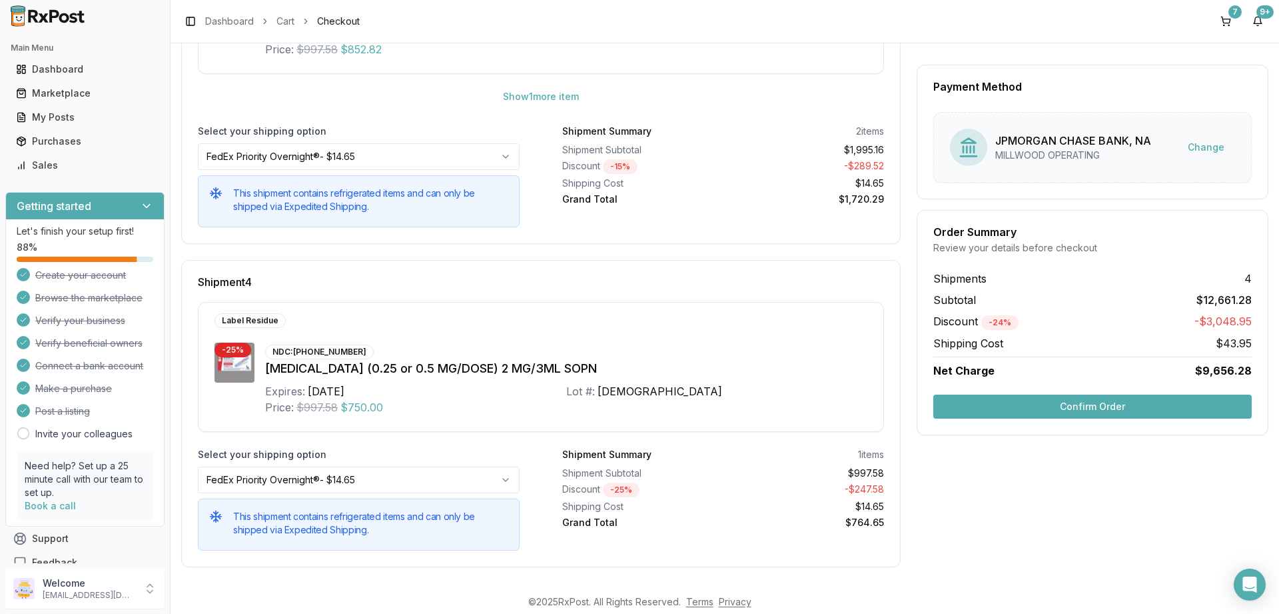  Describe the element at coordinates (871, 454) in the screenshot. I see `div: 1 items` at that location.